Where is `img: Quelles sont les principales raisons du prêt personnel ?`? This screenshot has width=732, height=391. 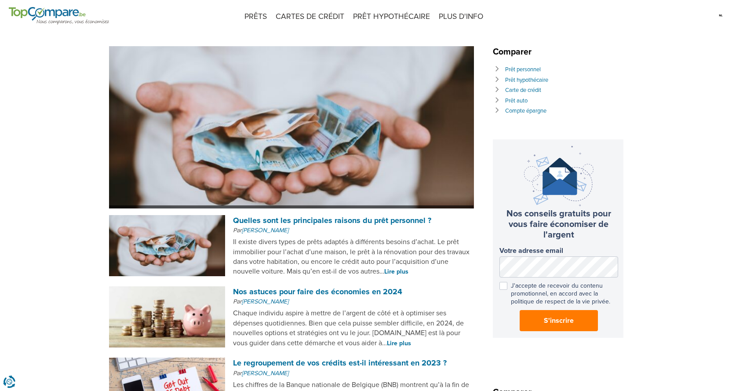
img: Quelles sont les principales raisons du prêt personnel ? is located at coordinates (167, 245).